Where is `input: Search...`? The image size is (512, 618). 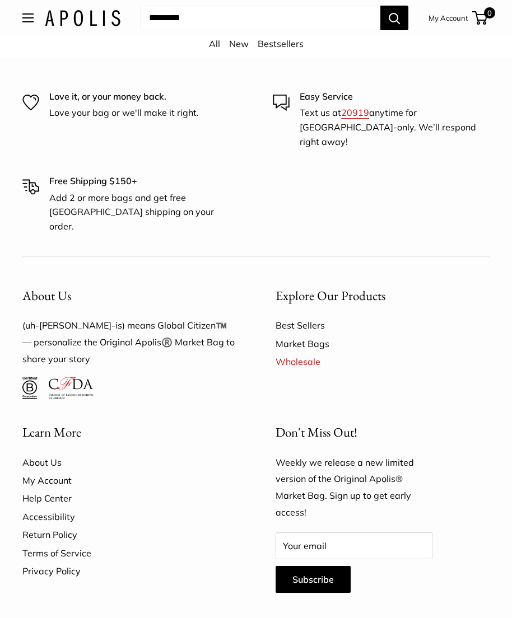
input: Search... is located at coordinates (260, 18).